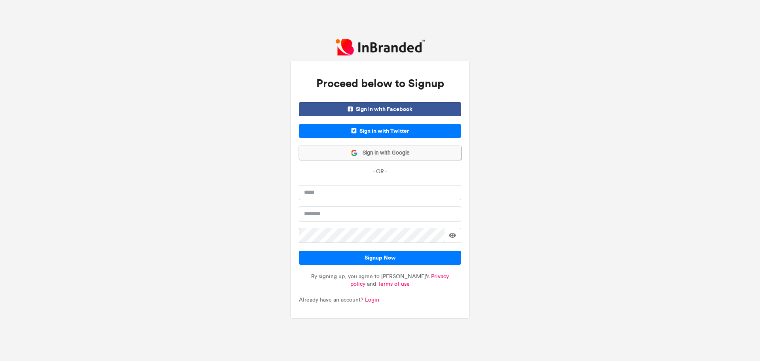 This screenshot has height=361, width=760. Describe the element at coordinates (380, 47) in the screenshot. I see `img: InBranded Logo` at that location.